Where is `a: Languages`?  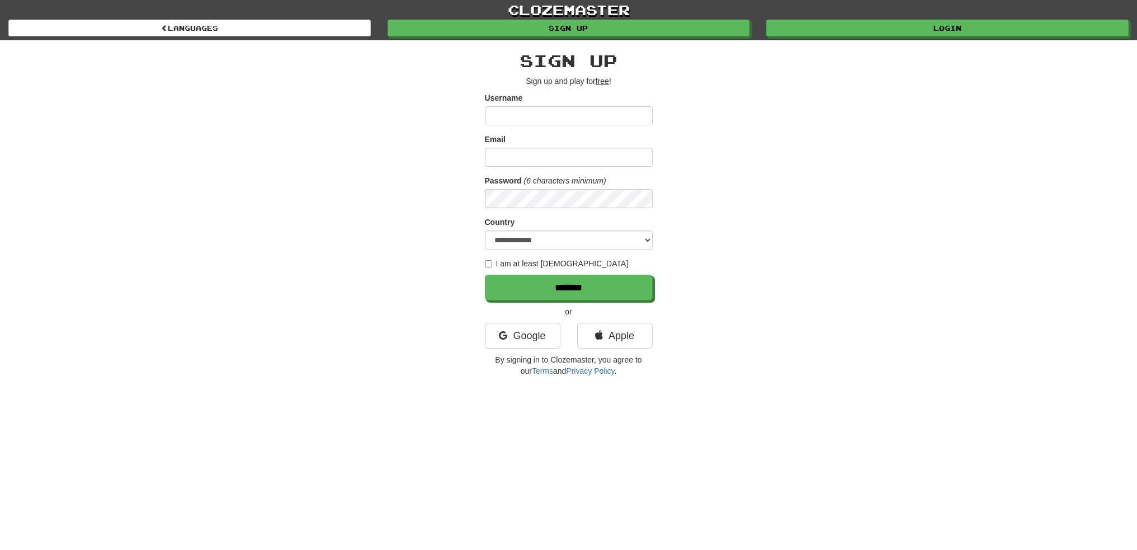
a: Languages is located at coordinates (190, 28).